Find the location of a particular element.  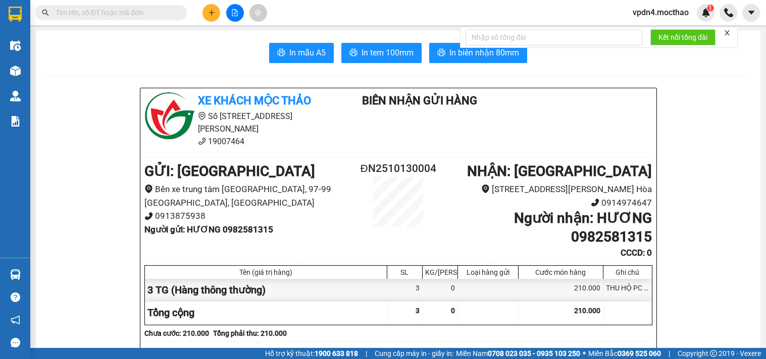

b: Tổng phải thu: 210.000 is located at coordinates (250, 334).